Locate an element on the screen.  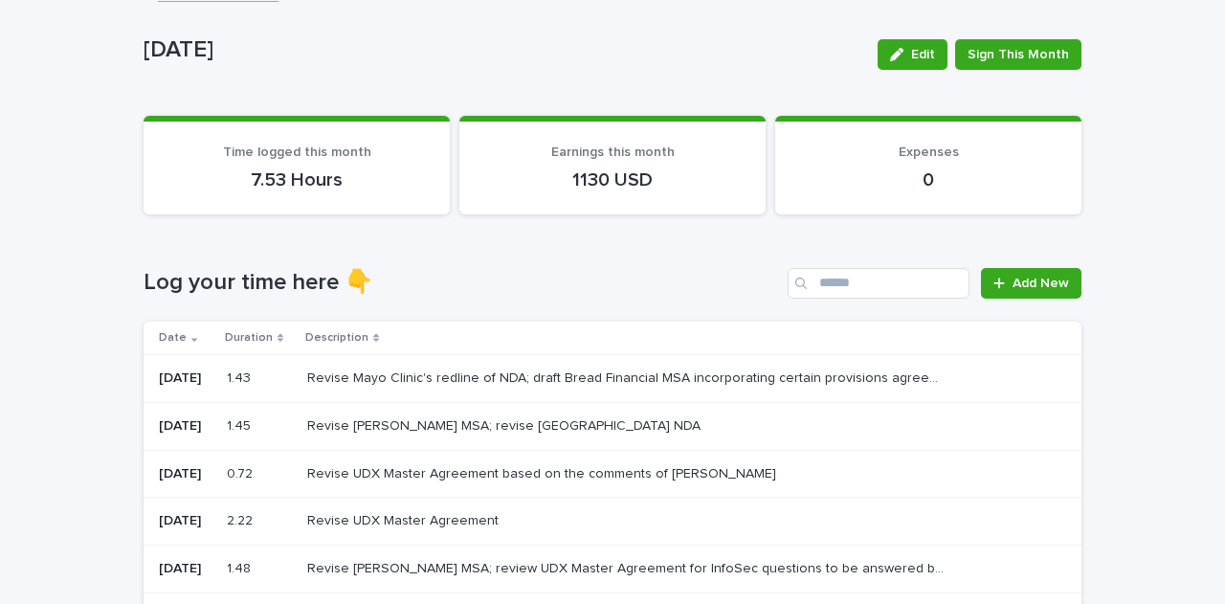
input: Search is located at coordinates (879, 283).